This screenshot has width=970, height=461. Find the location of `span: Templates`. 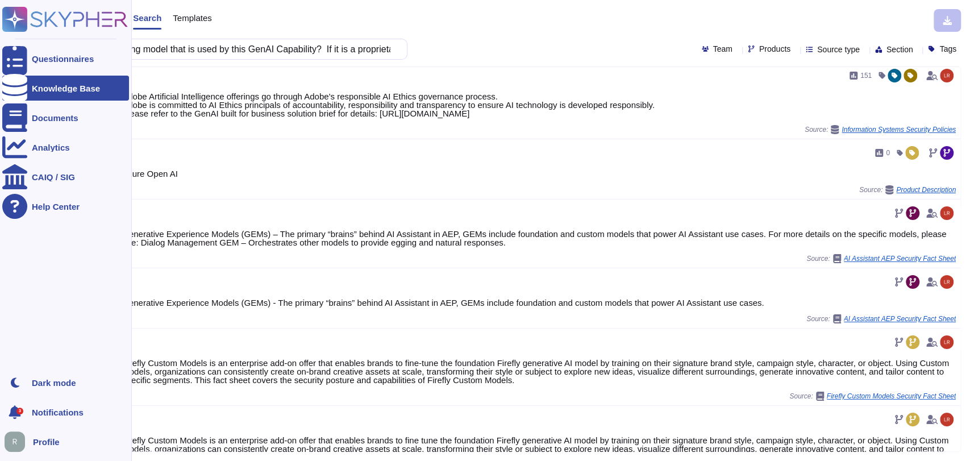

span: Templates is located at coordinates (192, 18).